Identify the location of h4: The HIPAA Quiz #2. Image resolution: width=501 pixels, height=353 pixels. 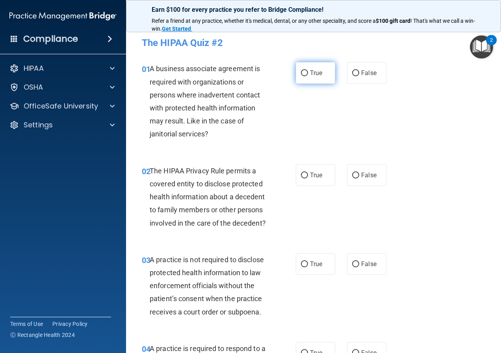
(313, 43).